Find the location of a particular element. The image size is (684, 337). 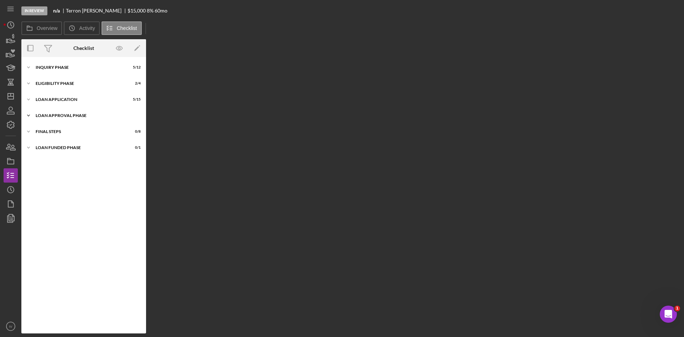

b: n/a is located at coordinates (56, 11).